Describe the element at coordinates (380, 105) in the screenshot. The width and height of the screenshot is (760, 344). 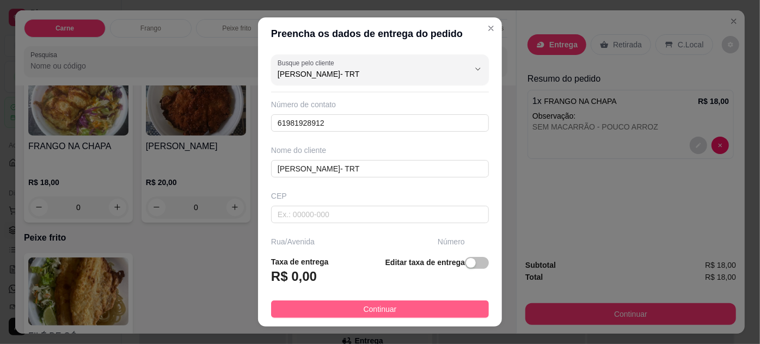
I see `div: Número de contato` at that location.